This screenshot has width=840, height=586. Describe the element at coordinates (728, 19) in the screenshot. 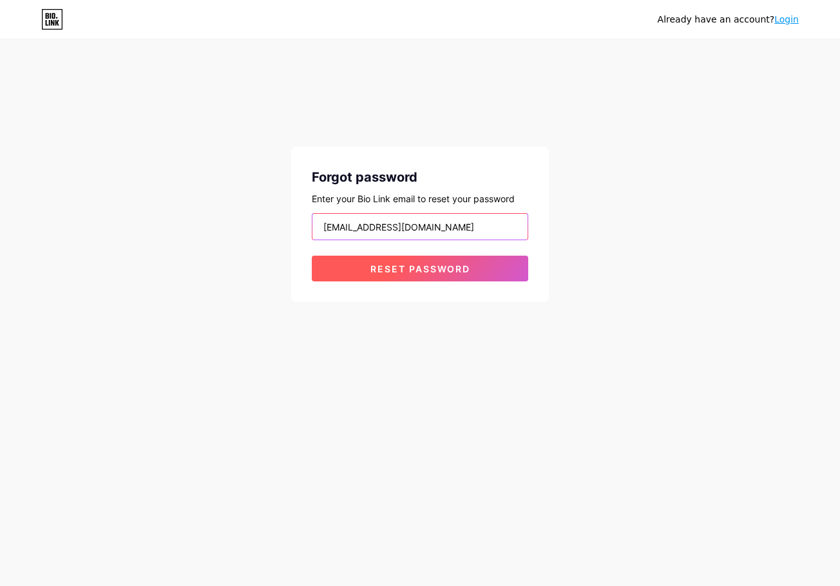

I see `div: Already have an account?` at that location.